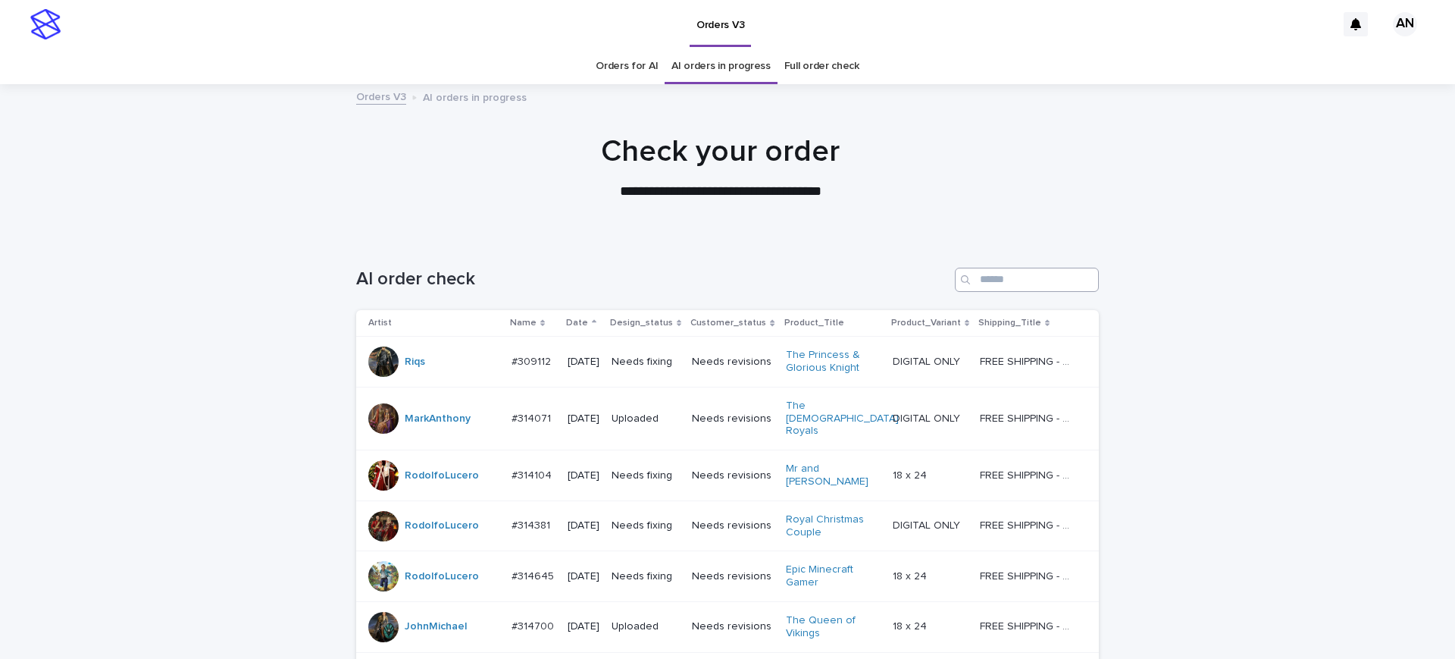 The height and width of the screenshot is (659, 1455). I want to click on p: #309112, so click(533, 360).